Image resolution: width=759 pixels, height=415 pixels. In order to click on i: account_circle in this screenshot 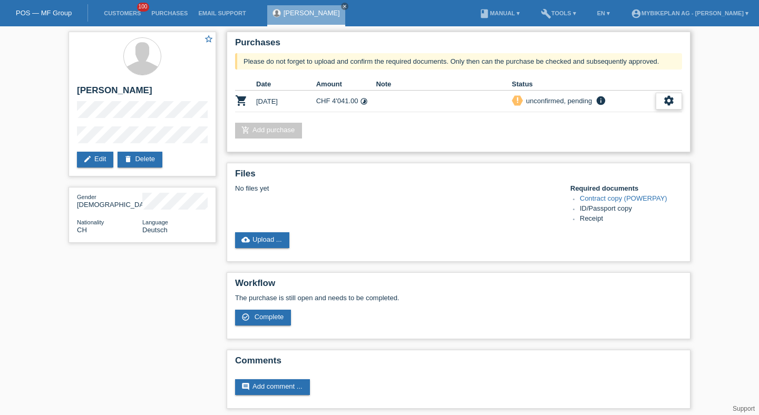, I will do `click(636, 14)`.